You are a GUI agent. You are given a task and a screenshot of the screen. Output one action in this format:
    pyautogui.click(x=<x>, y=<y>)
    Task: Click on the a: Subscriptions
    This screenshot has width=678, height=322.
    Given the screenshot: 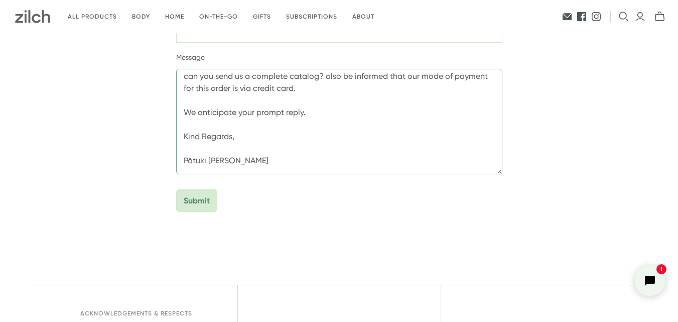 What is the action you would take?
    pyautogui.click(x=312, y=17)
    